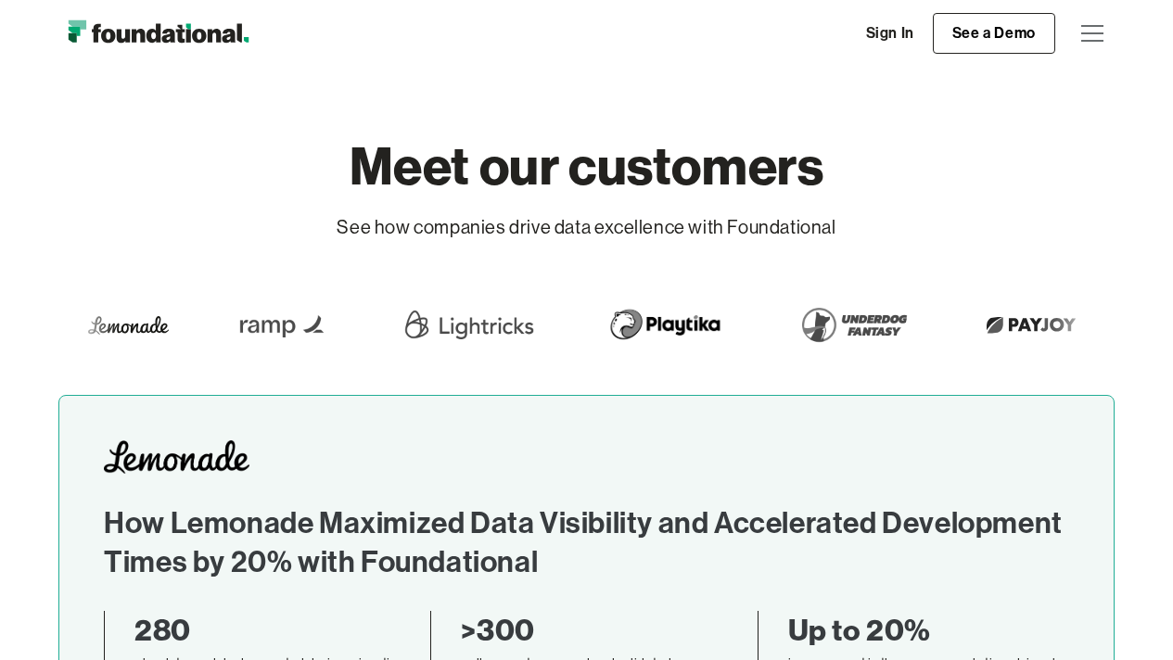 The height and width of the screenshot is (660, 1173). What do you see at coordinates (158, 33) in the screenshot?
I see `img: Foundational Logo` at bounding box center [158, 33].